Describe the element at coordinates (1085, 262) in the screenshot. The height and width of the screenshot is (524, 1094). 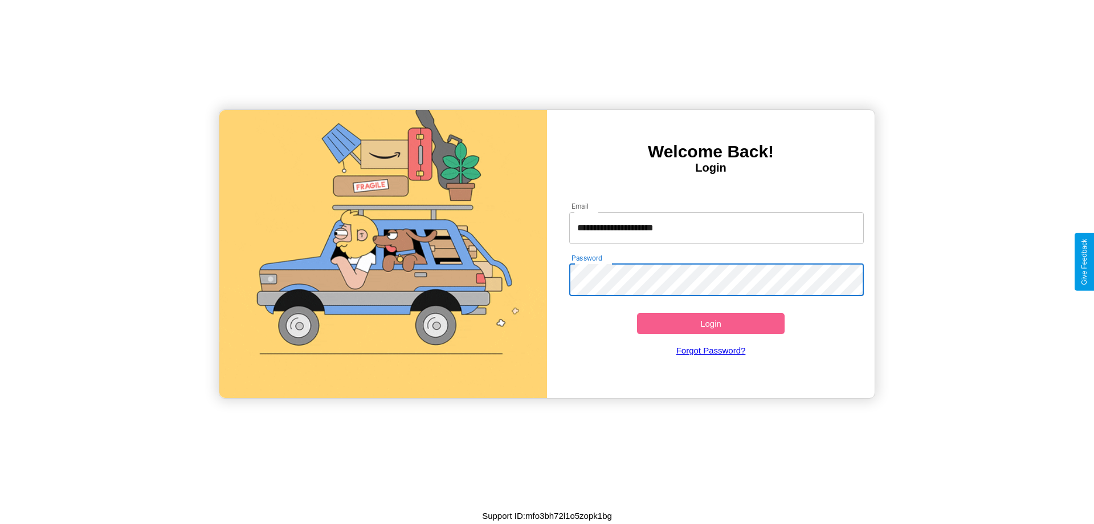
I see `div: Give Feedback` at that location.